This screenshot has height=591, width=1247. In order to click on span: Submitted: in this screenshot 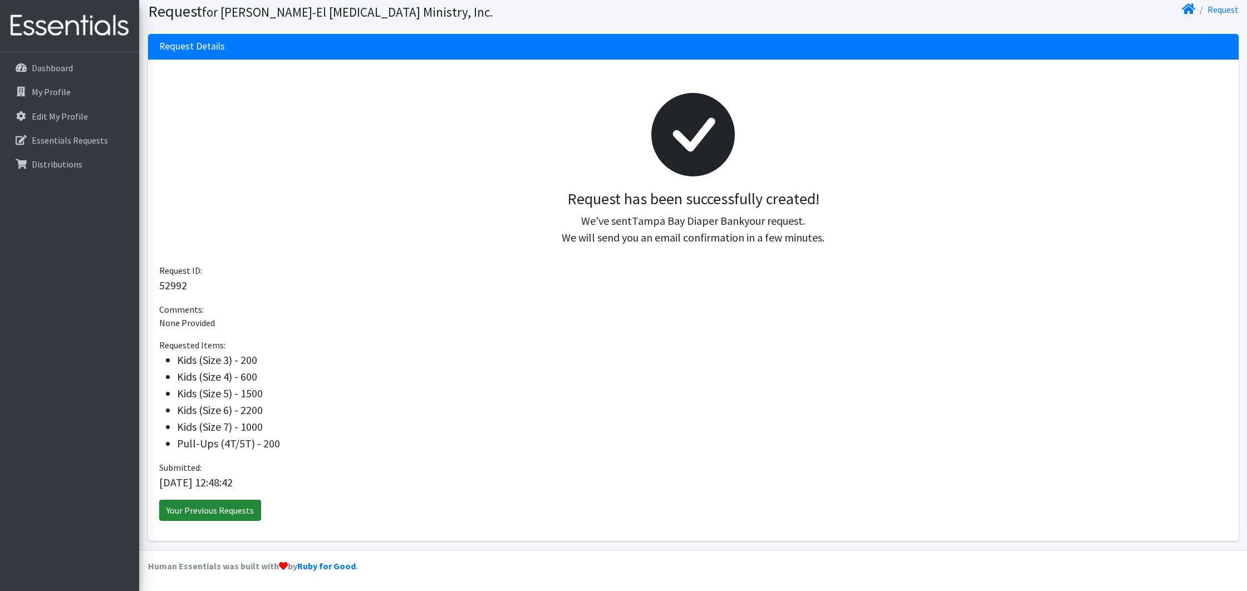, I will do `click(180, 468)`.